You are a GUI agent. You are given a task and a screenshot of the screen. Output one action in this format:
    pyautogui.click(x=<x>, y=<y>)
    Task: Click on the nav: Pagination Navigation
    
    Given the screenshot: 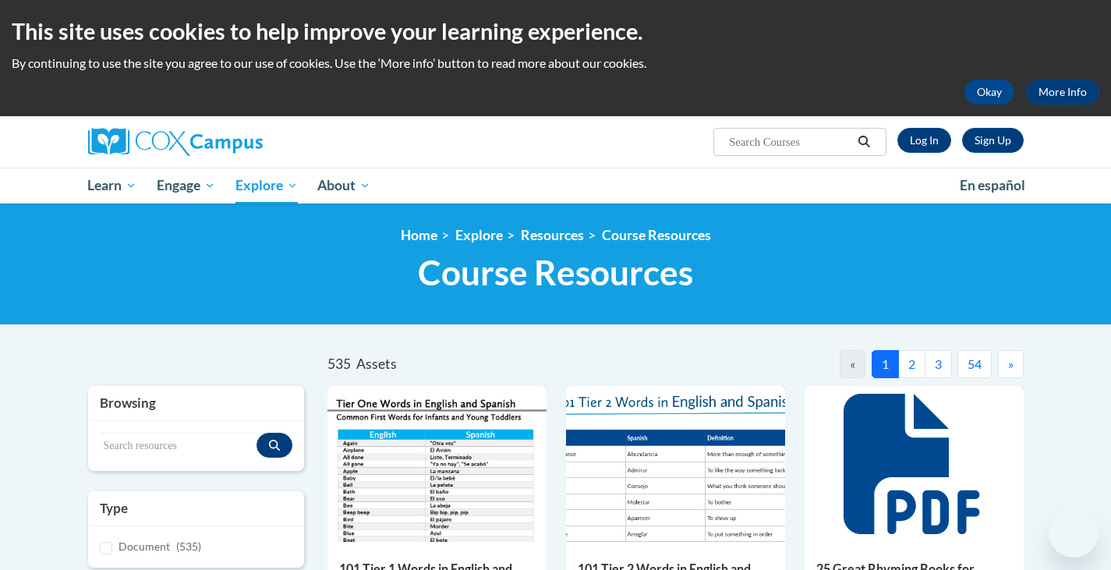 What is the action you would take?
    pyautogui.click(x=849, y=364)
    